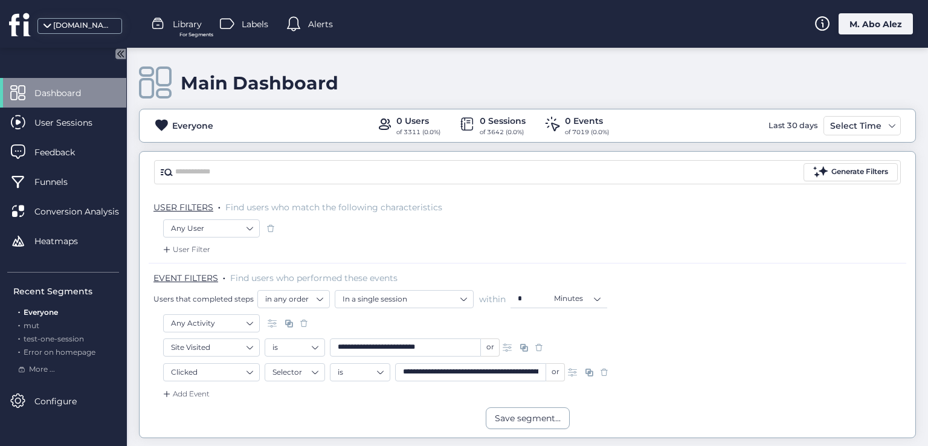  What do you see at coordinates (255, 24) in the screenshot?
I see `span: Labels` at bounding box center [255, 24].